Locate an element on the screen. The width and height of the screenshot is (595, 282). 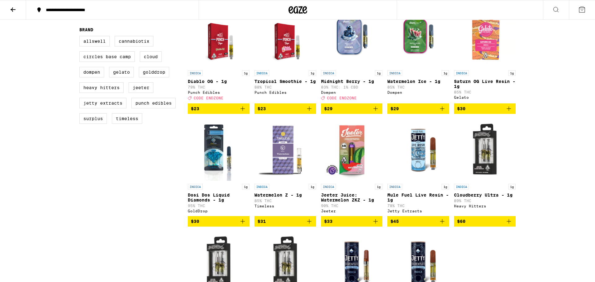
a: Open page for Jeeter Juice: Watermelon ZKZ - 1g from Jeeter is located at coordinates (352, 168).